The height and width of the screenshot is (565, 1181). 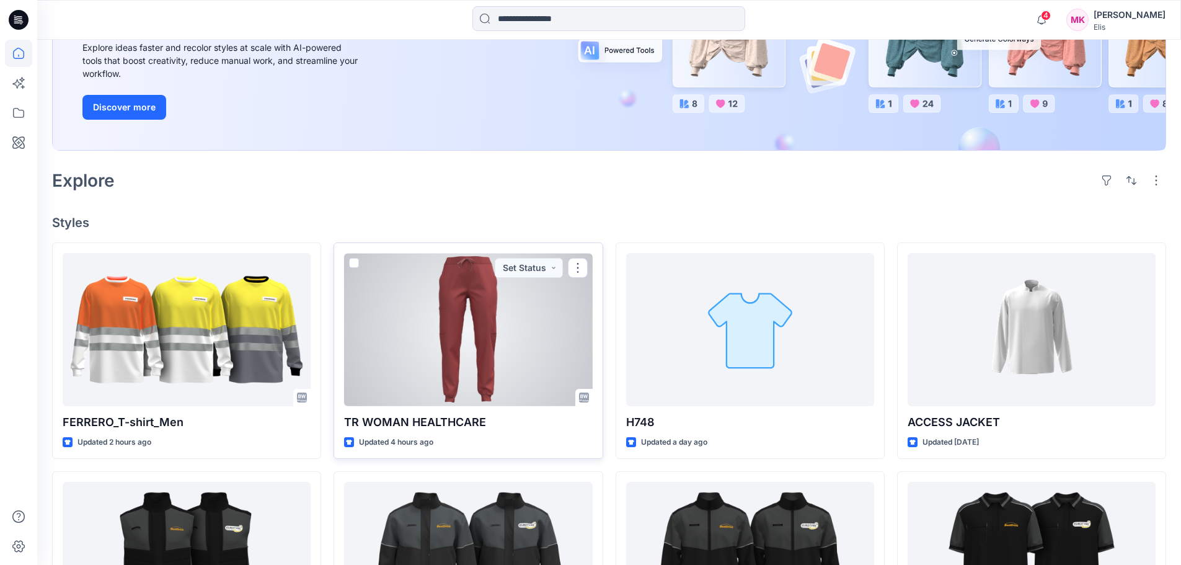 What do you see at coordinates (187, 329) in the screenshot?
I see `a: FERRERO_T-shirt_Men` at bounding box center [187, 329].